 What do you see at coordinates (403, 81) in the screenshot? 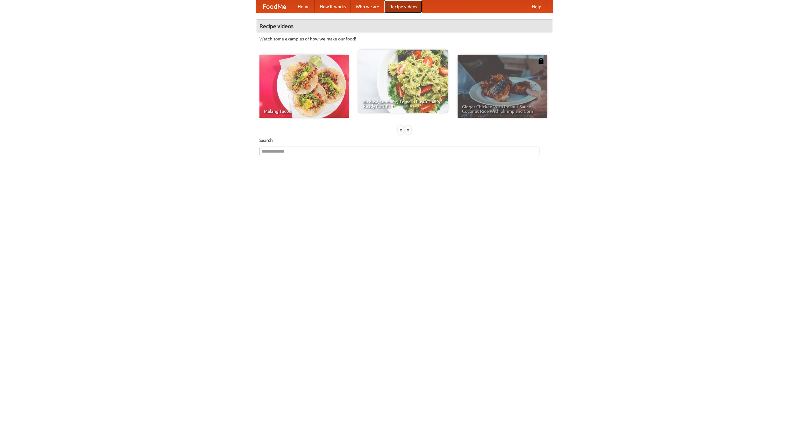
I see `a: An Easy, Summery Tomato Pasta That's Ready for Fall` at bounding box center [403, 81].